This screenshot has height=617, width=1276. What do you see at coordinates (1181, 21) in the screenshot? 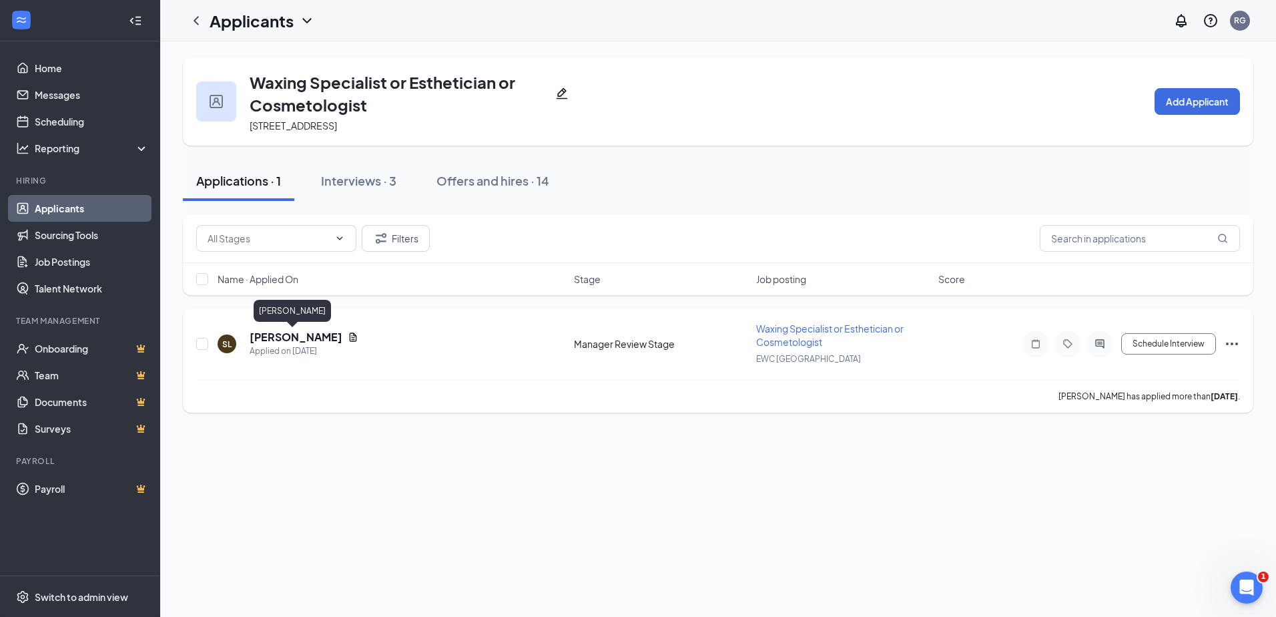
I see `svg: Notifications` at bounding box center [1181, 21].